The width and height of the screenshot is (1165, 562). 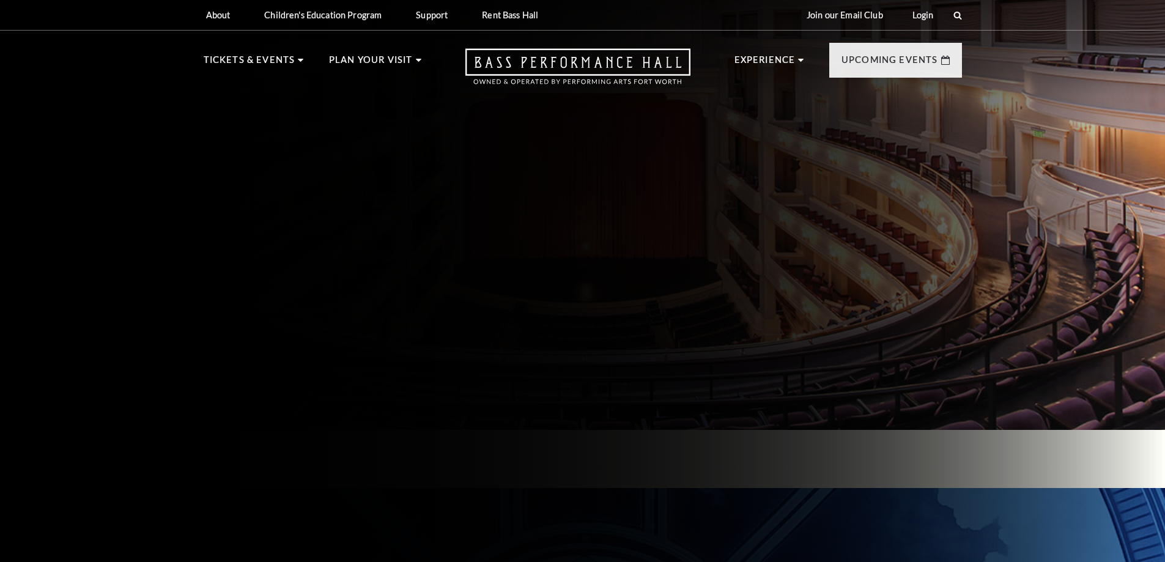 I want to click on p: Children's Education Program, so click(x=323, y=15).